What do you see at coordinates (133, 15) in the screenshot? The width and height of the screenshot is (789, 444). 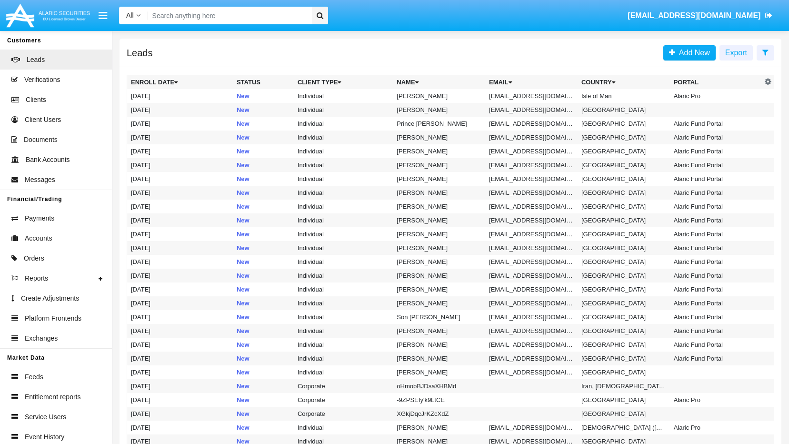 I see `a: All` at bounding box center [133, 15].